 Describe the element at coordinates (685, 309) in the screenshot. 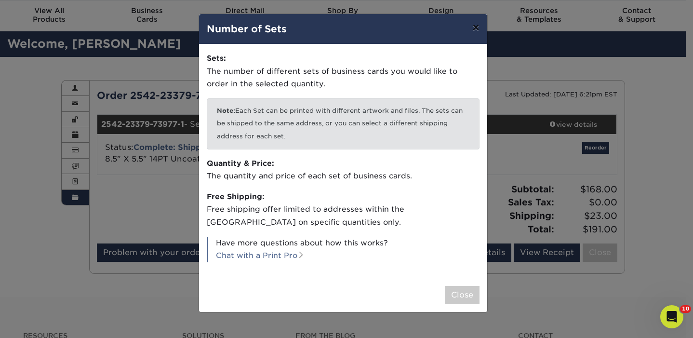

I see `span: 10` at that location.